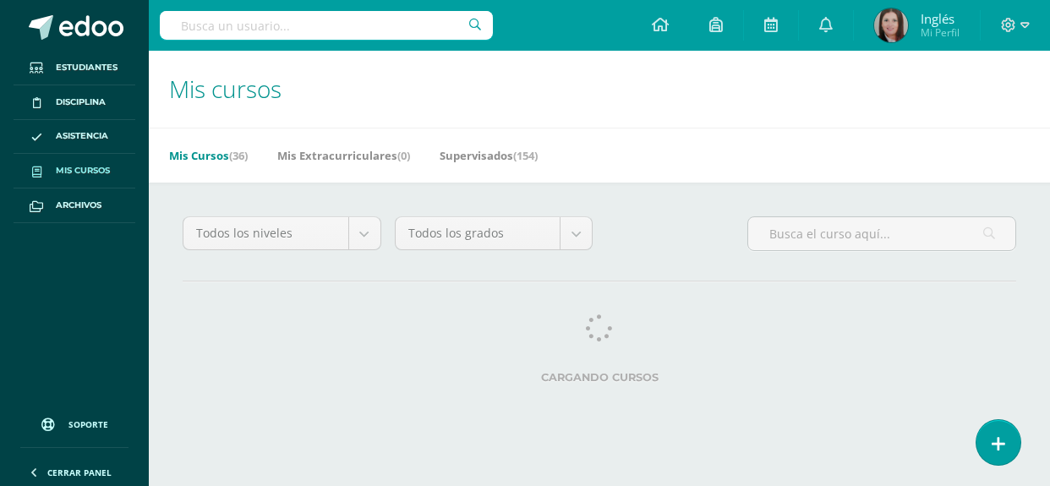  What do you see at coordinates (282, 233) in the screenshot?
I see `a: Todos los niveles` at bounding box center [282, 233].